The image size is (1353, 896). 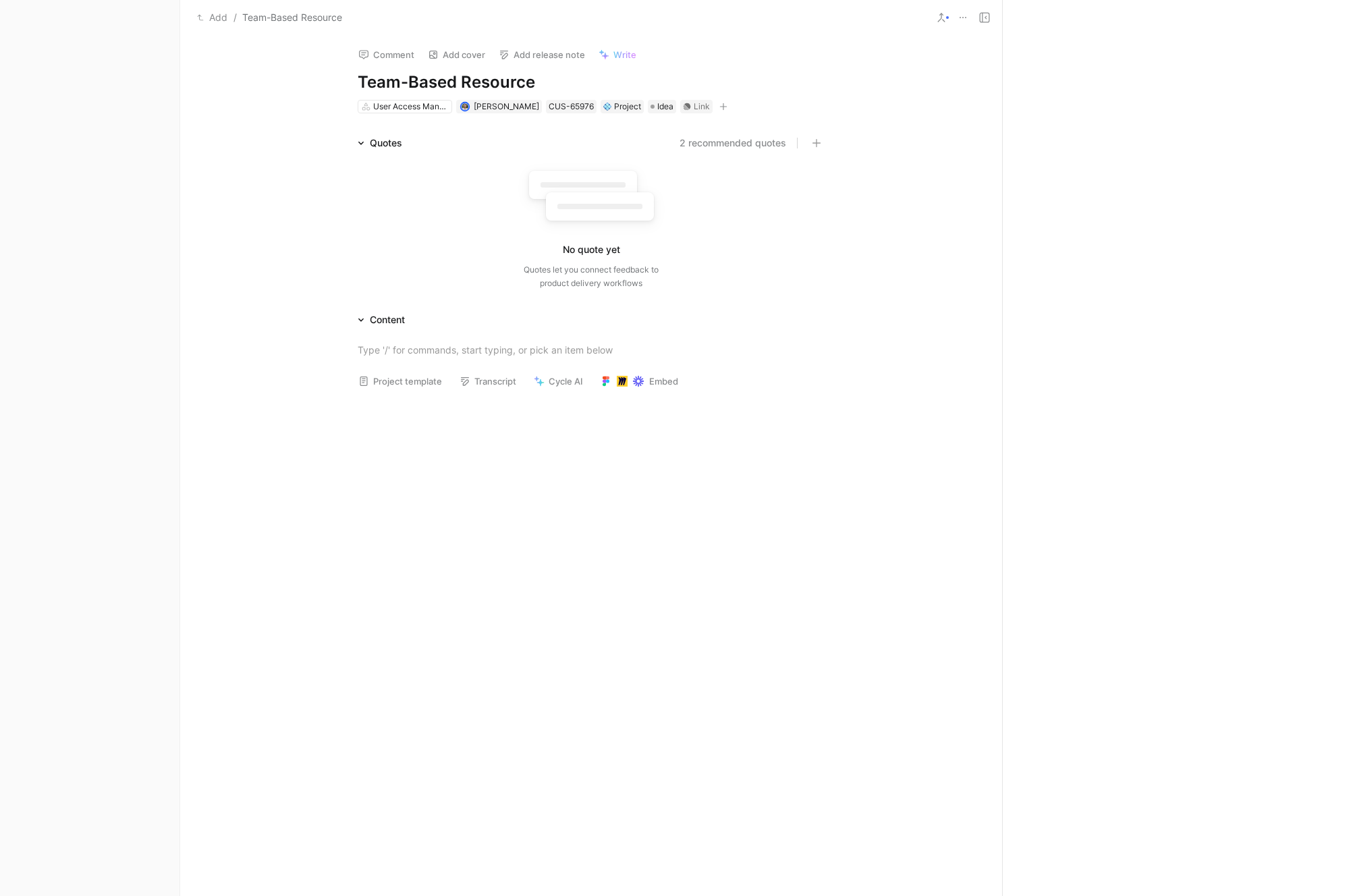 I want to click on span: Team-Based Resource, so click(x=292, y=18).